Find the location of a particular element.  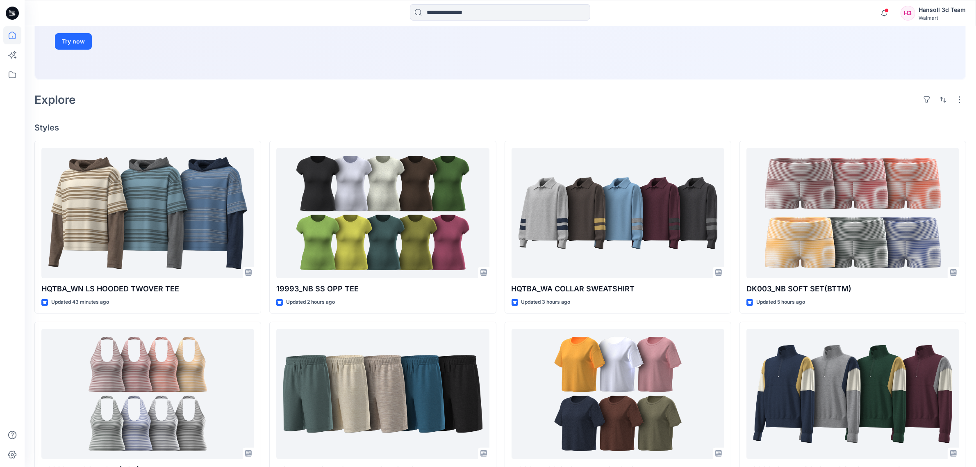

div: Hansoll 3d Team is located at coordinates (942, 10).